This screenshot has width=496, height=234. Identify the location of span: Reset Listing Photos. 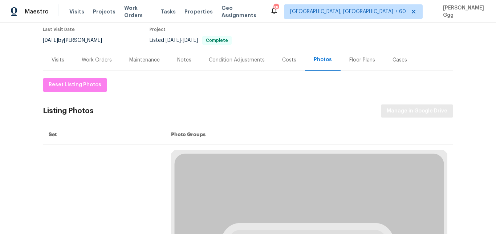
(75, 85).